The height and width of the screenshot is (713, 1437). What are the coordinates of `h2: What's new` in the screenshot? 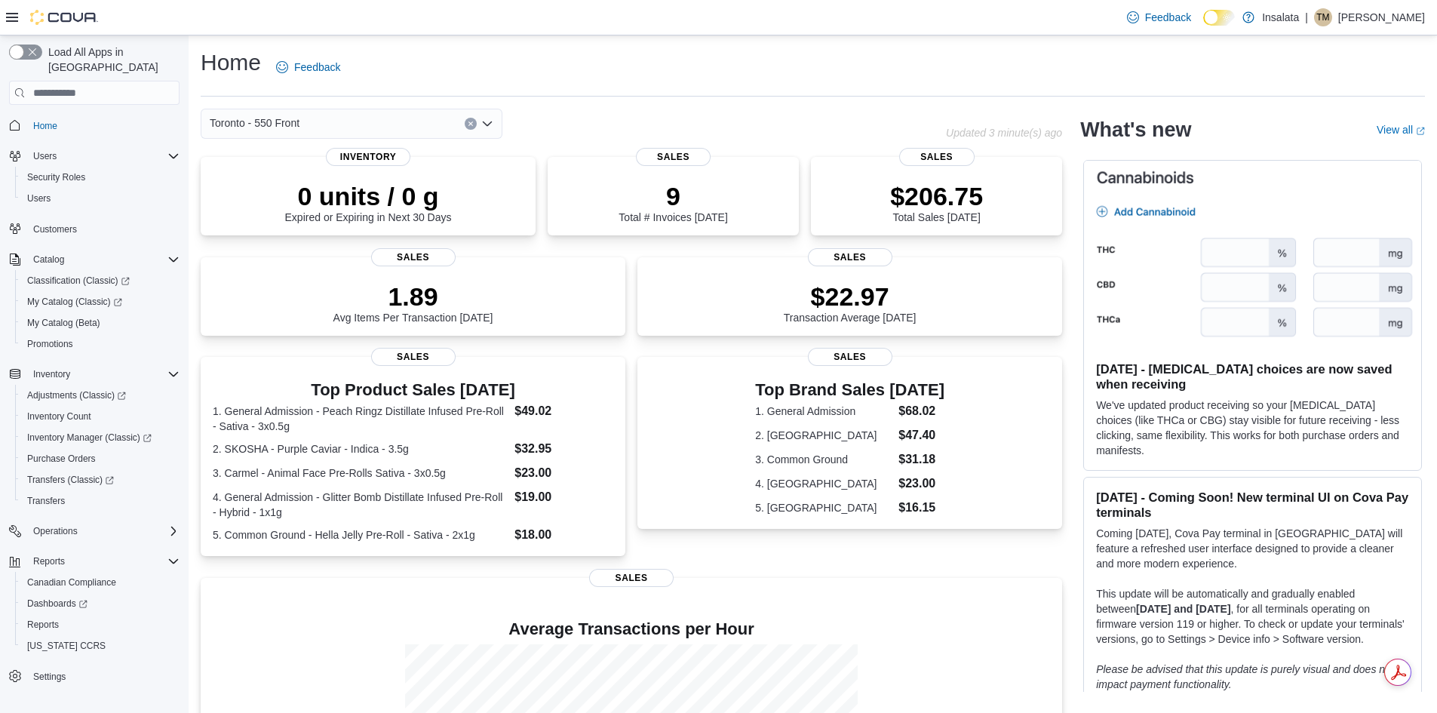 It's located at (1135, 130).